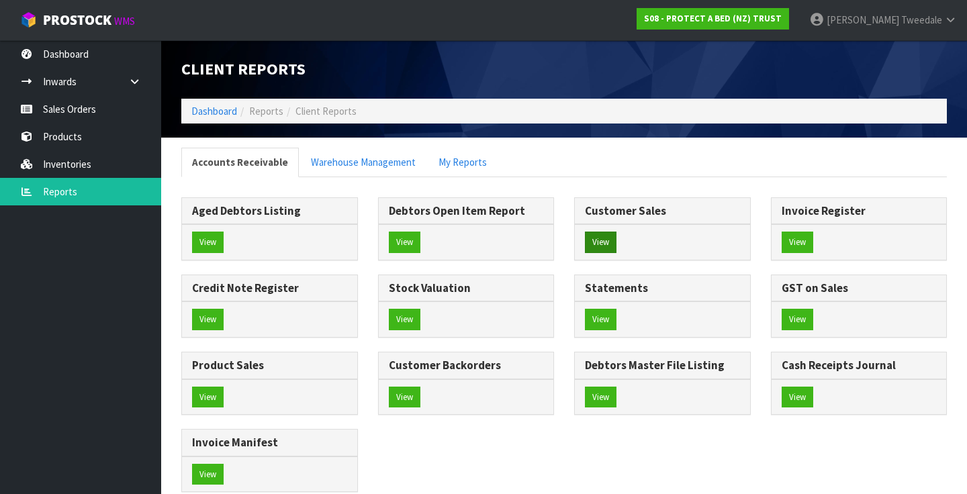 This screenshot has width=967, height=494. What do you see at coordinates (214, 111) in the screenshot?
I see `a: Dashboard` at bounding box center [214, 111].